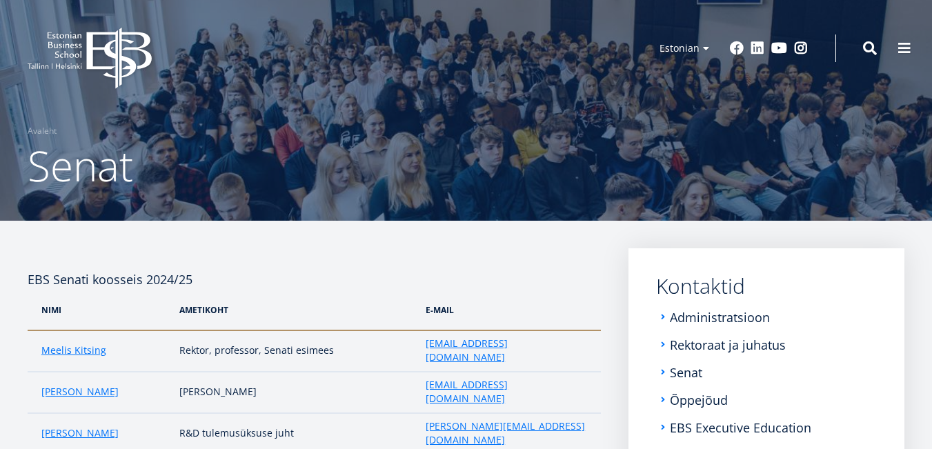  I want to click on th: AMetikoht, so click(296, 310).